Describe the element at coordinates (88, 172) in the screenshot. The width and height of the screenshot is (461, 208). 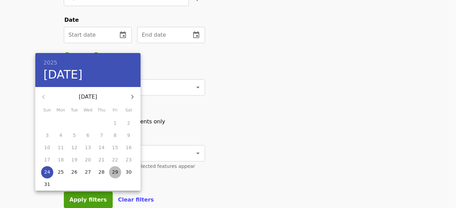
I see `p: 27` at that location.